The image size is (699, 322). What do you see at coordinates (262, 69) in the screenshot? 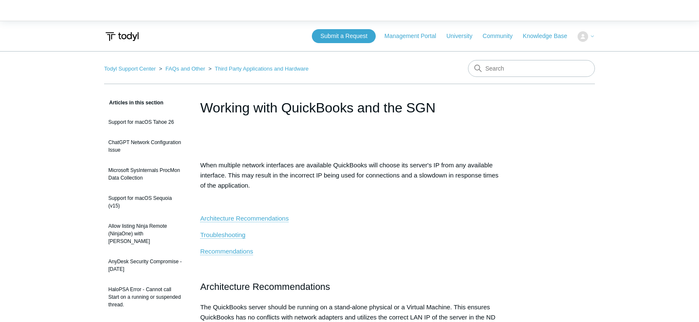
I see `a: Third Party Applications and Hardware` at bounding box center [262, 69].